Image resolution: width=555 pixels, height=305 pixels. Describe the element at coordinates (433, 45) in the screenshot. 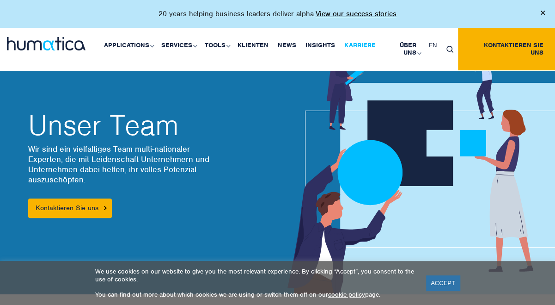

I see `a: EN` at that location.